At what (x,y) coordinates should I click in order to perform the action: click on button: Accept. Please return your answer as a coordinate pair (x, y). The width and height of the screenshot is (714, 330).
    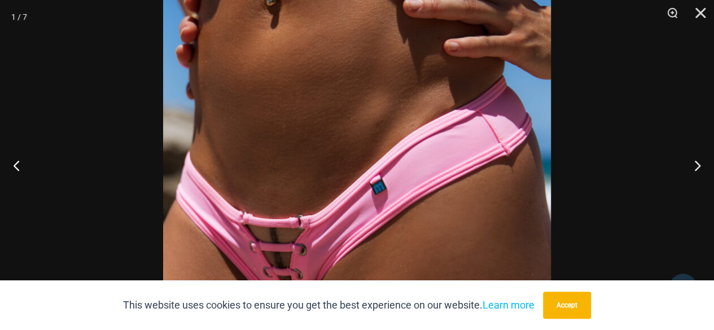
    Looking at the image, I should click on (567, 305).